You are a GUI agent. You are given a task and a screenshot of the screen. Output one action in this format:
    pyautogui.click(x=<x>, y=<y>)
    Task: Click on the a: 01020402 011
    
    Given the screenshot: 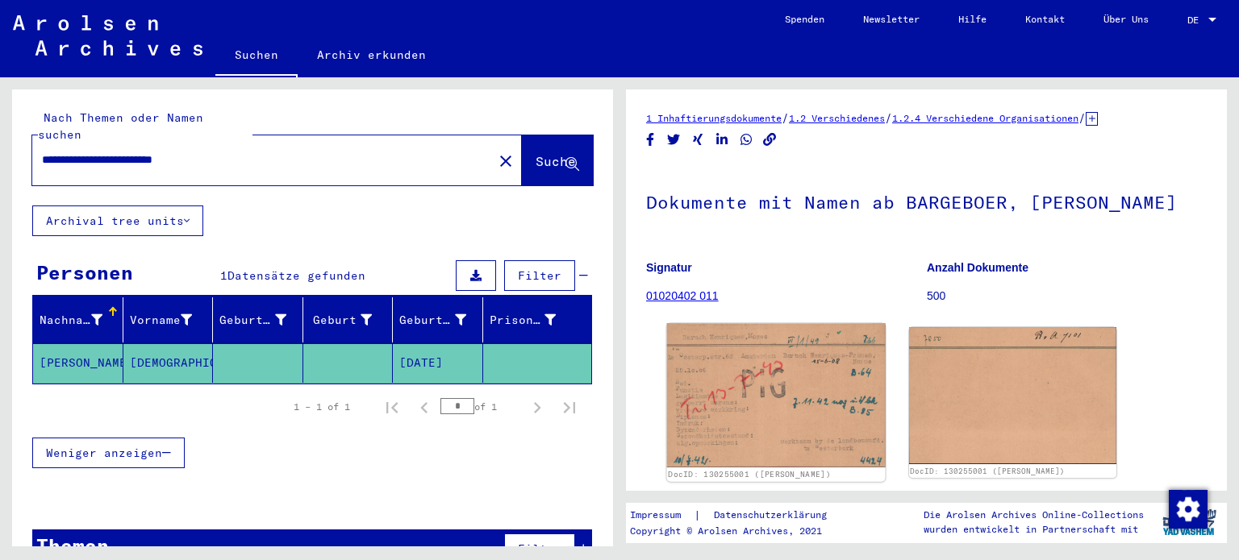 What is the action you would take?
    pyautogui.click(x=682, y=296)
    